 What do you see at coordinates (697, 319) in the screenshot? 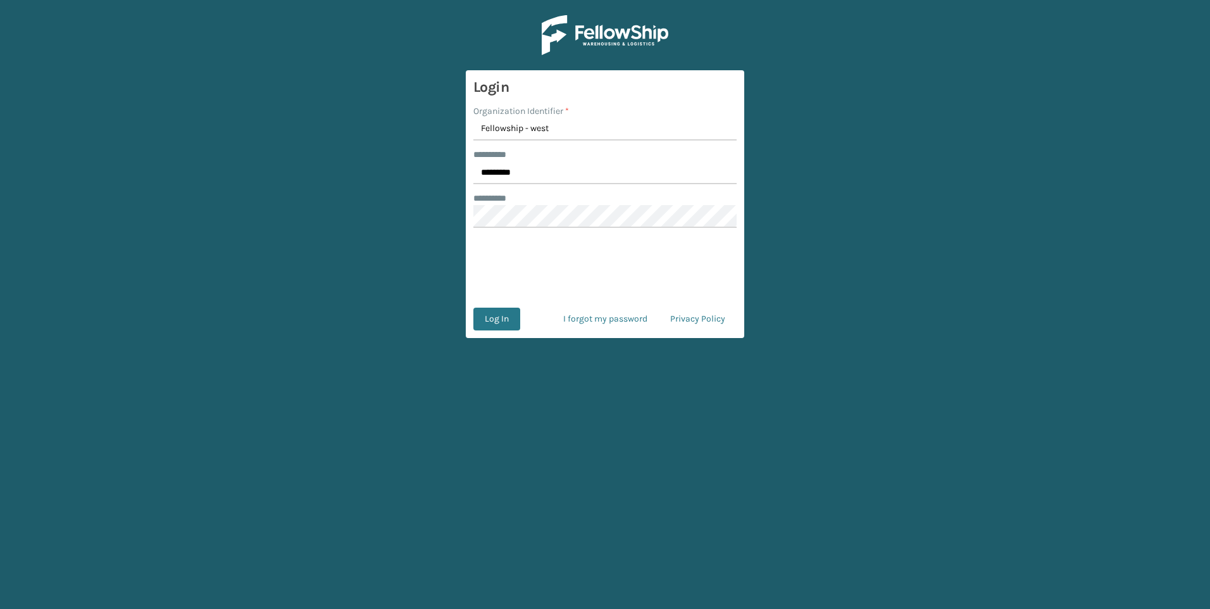
I see `a: Privacy Policy` at bounding box center [697, 319].